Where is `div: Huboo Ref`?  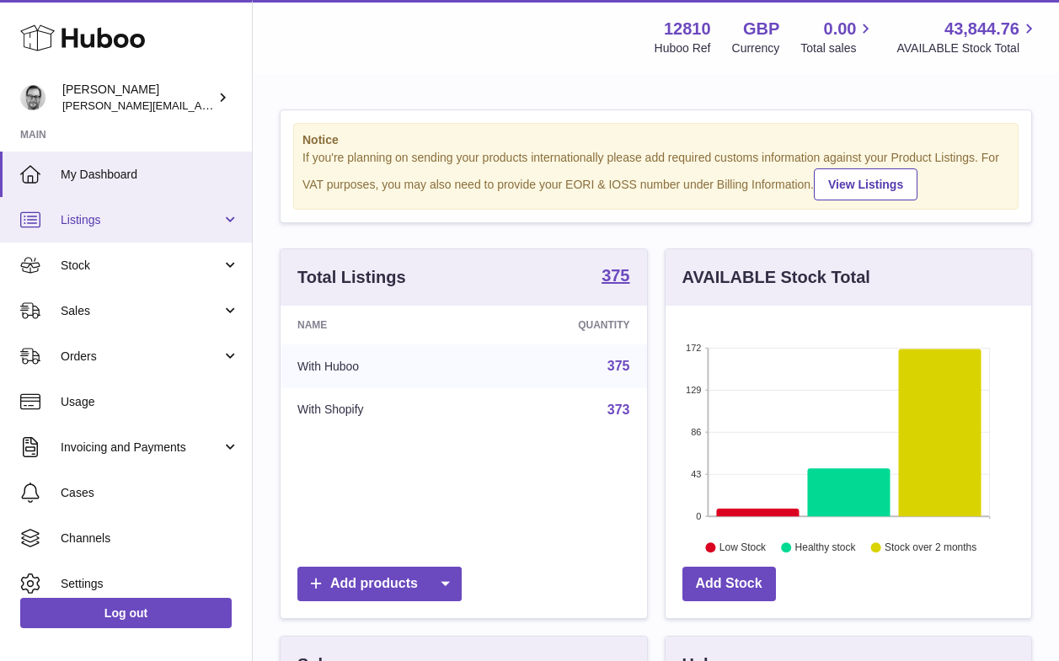
div: Huboo Ref is located at coordinates (682, 48).